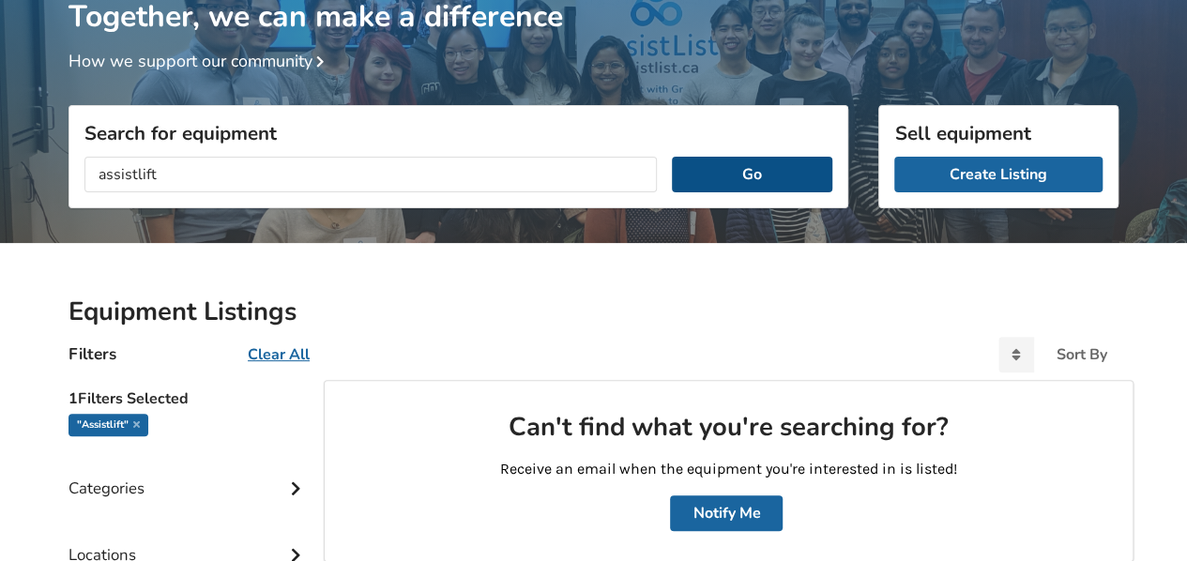 Image resolution: width=1187 pixels, height=561 pixels. Describe the element at coordinates (279, 355) in the screenshot. I see `u: Clear All` at that location.